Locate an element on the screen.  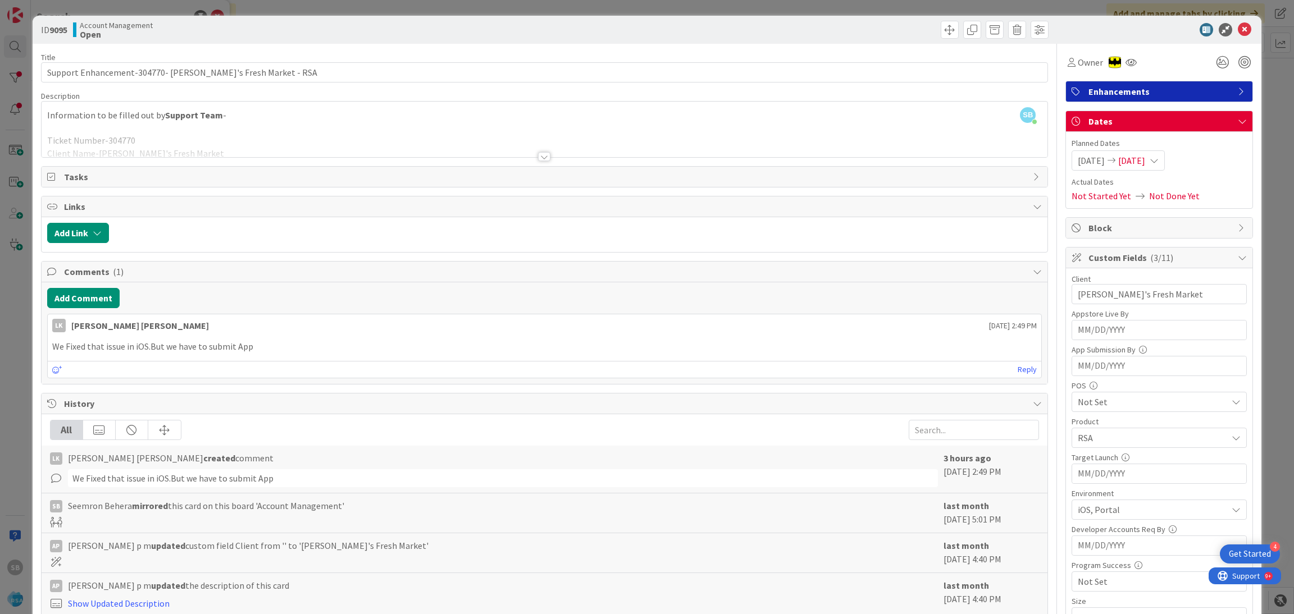
span: Links is located at coordinates (546, 207).